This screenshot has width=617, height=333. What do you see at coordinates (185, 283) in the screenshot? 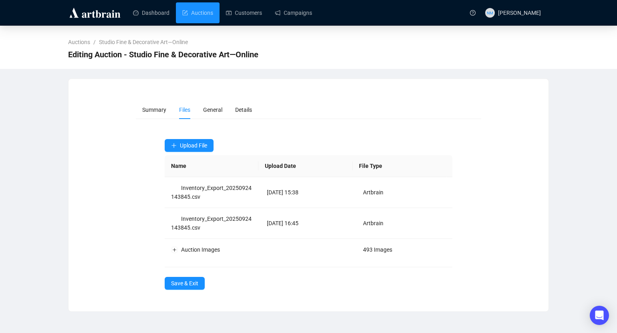
I see `button: Save & Exit` at bounding box center [185, 283].